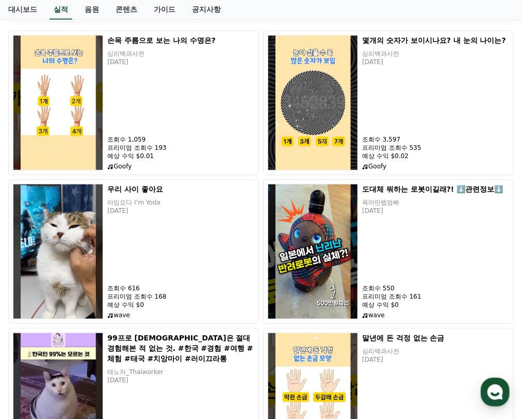 This screenshot has height=419, width=522. Describe the element at coordinates (313, 251) in the screenshot. I see `img: 도대체 뭐하는 로봇이길래?! ⬇️관련정보⬇️` at that location.